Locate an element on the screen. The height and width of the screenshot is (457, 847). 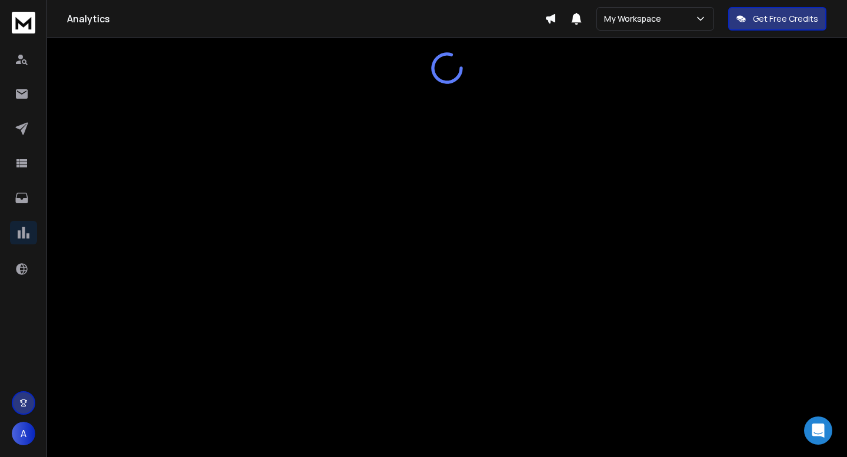
button: A is located at coordinates (24, 434).